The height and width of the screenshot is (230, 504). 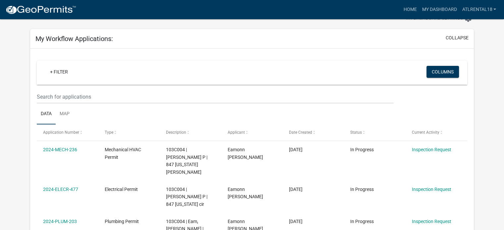 I want to click on button: collapse, so click(x=457, y=38).